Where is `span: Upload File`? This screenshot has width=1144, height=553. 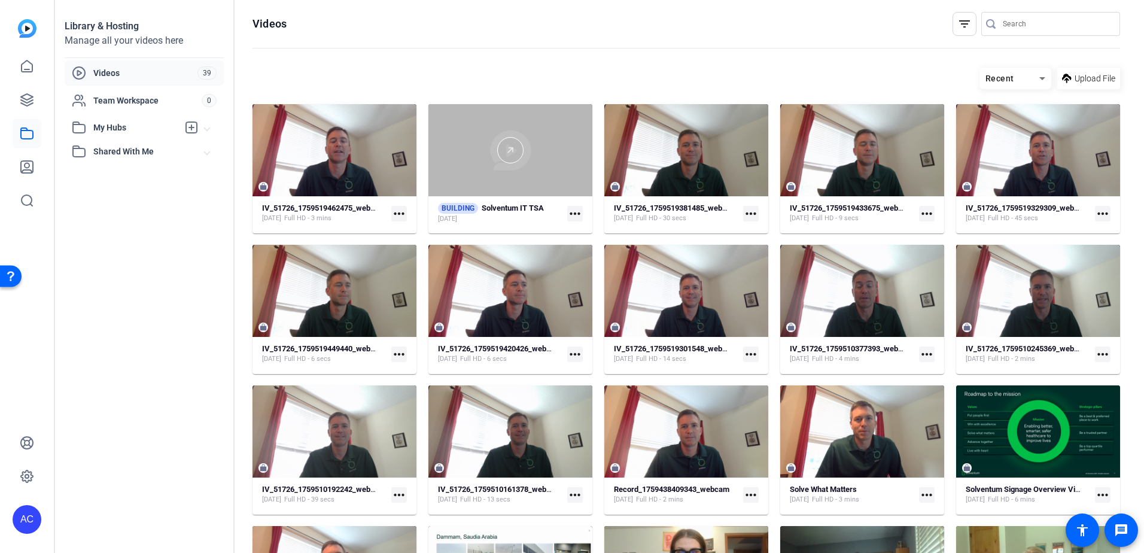 span: Upload File is located at coordinates (1095, 78).